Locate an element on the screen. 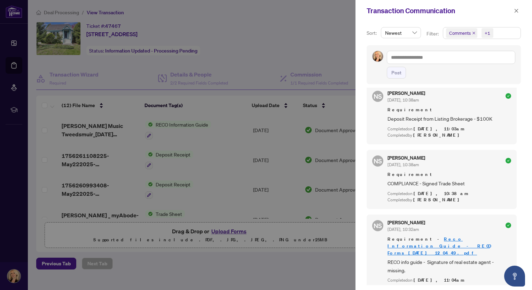  span: Deposit Receipt from Listing Brokerage - $100K is located at coordinates (449, 119).